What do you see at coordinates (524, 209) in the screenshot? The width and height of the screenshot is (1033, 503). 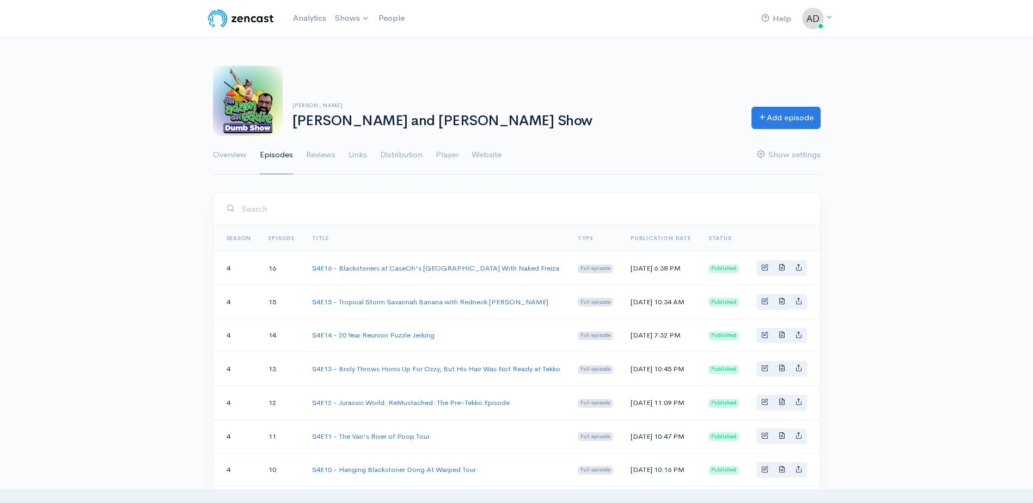 I see `input: Search` at bounding box center [524, 209].